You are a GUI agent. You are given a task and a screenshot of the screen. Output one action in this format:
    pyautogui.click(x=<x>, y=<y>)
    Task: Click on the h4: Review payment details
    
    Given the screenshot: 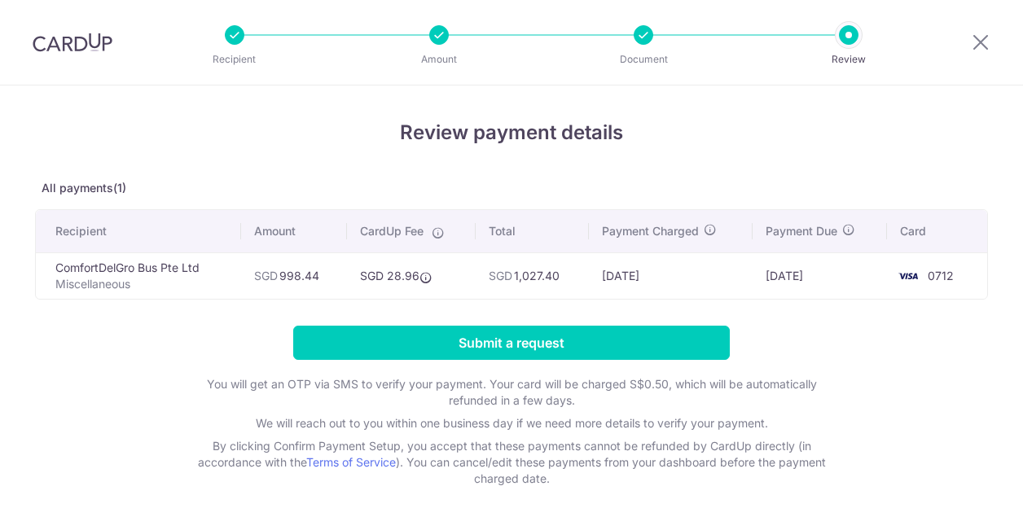 What is the action you would take?
    pyautogui.click(x=512, y=133)
    